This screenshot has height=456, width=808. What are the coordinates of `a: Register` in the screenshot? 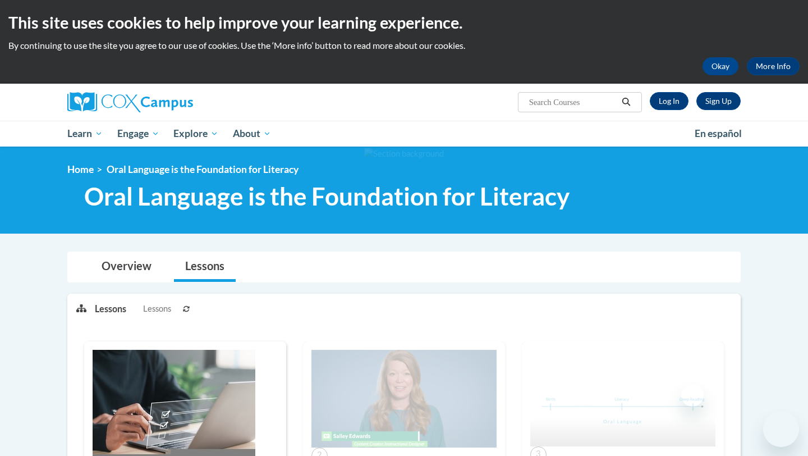 It's located at (718, 101).